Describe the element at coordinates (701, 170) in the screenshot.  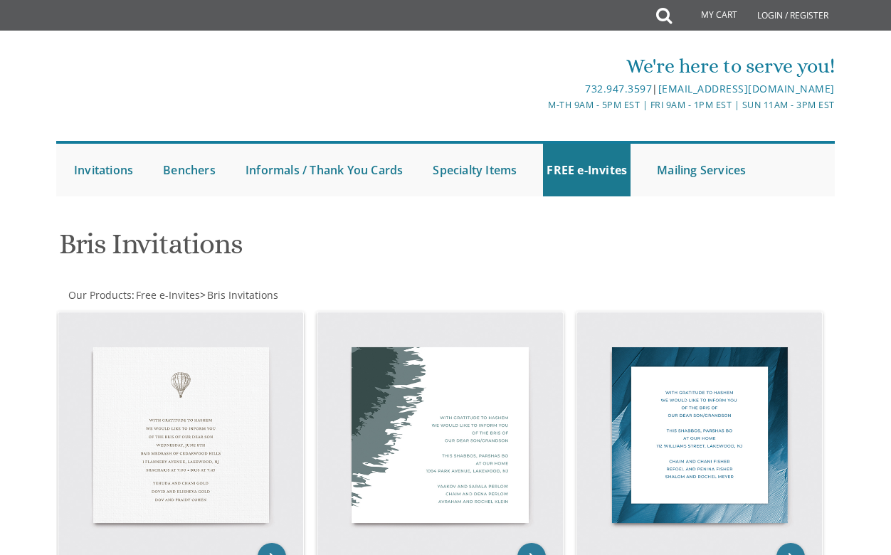
I see `a: Mailing Services` at that location.